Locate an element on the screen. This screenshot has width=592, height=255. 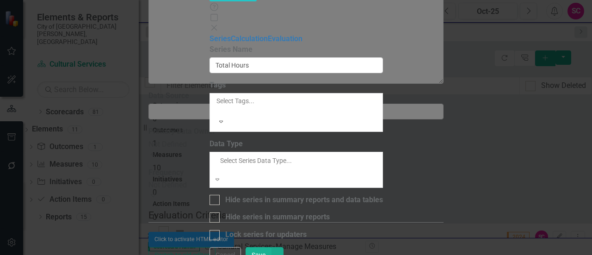
div: Lock series for updaters is located at coordinates (266, 234).